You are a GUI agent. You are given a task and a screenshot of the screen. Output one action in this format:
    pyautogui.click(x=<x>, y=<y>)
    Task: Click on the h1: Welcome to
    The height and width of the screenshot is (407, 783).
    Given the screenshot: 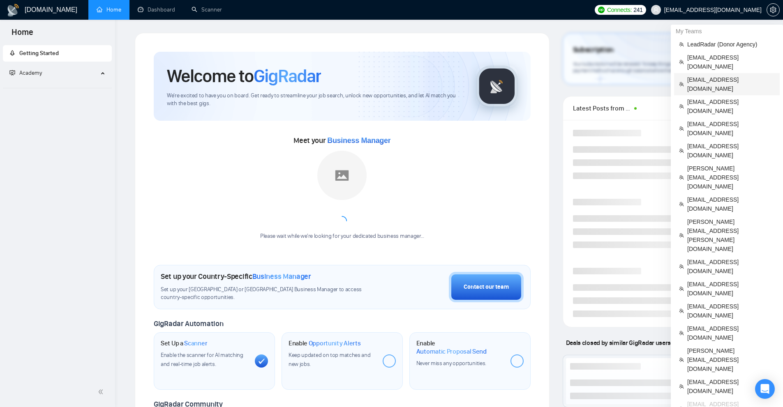 What is the action you would take?
    pyautogui.click(x=244, y=76)
    